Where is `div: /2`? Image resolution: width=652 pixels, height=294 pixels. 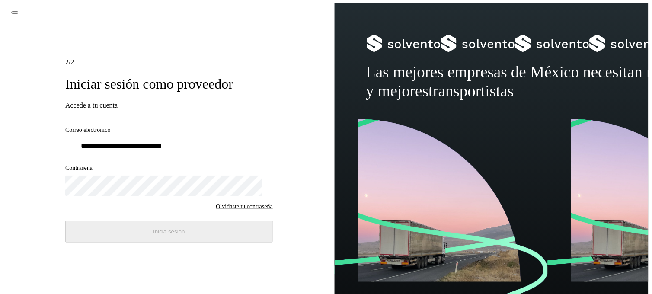
div: /2 is located at coordinates (169, 62).